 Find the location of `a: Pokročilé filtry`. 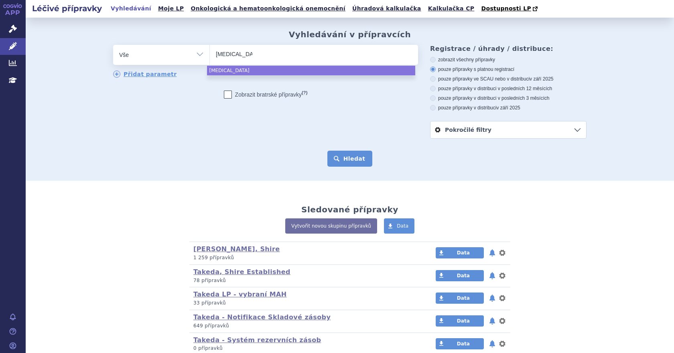

a: Pokročilé filtry is located at coordinates (508, 130).